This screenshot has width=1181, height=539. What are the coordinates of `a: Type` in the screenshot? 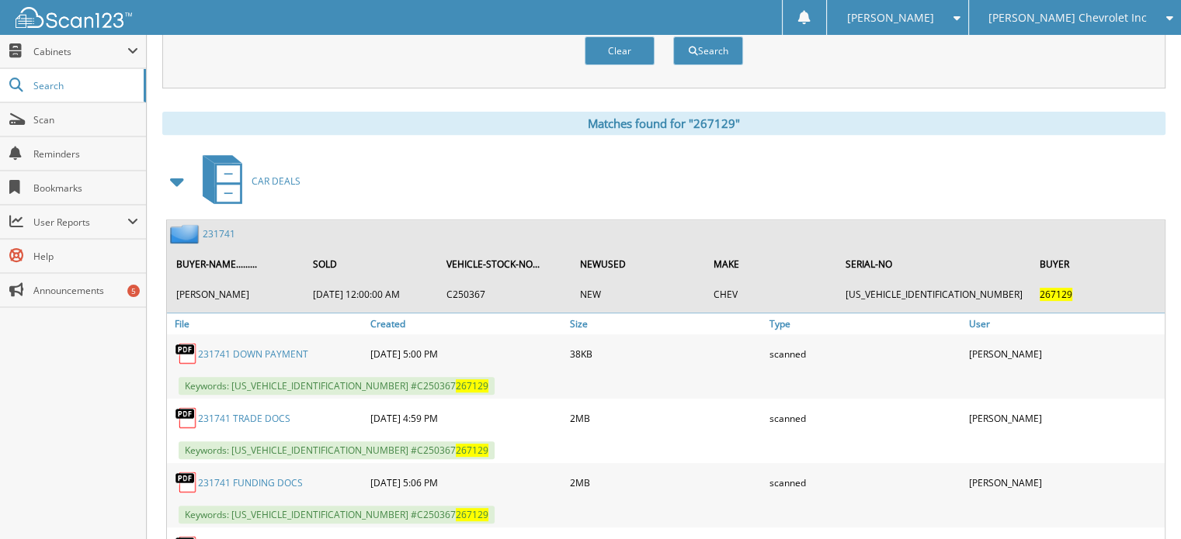 It's located at (865, 324).